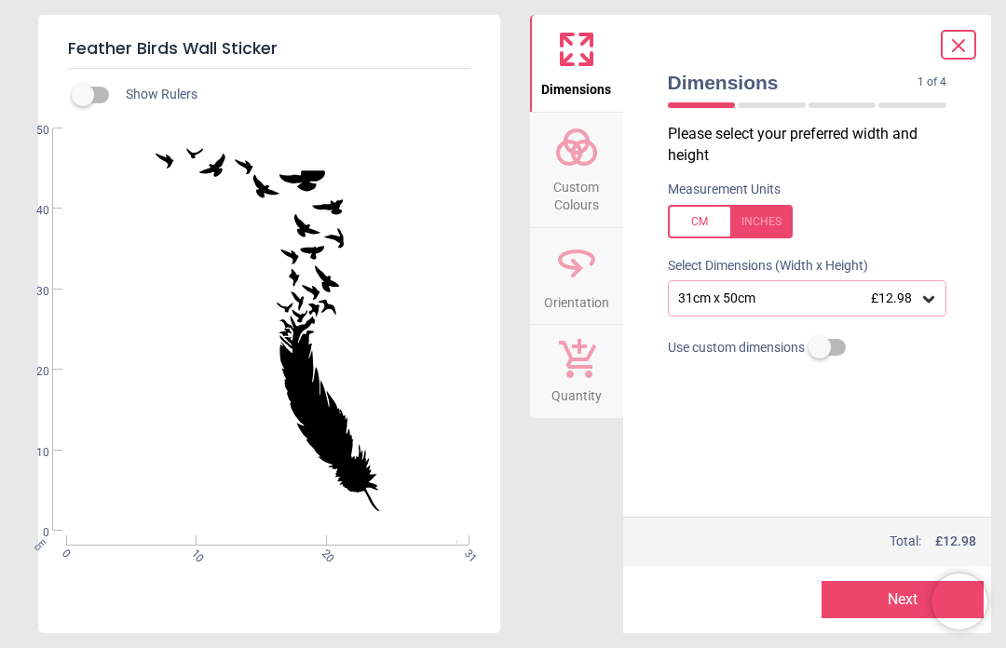 This screenshot has height=648, width=1006. Describe the element at coordinates (291, 95) in the screenshot. I see `div: Show Rulers` at that location.